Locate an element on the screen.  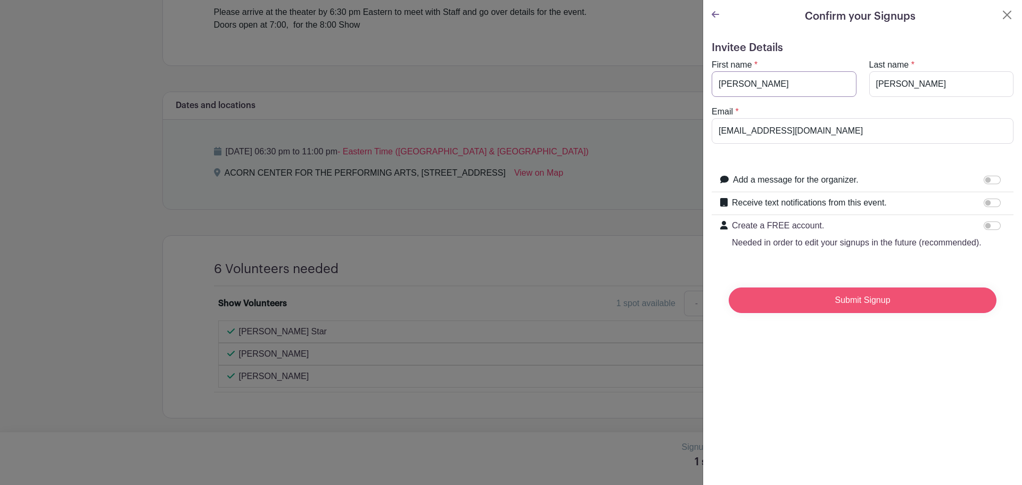
label: First name is located at coordinates (732, 65).